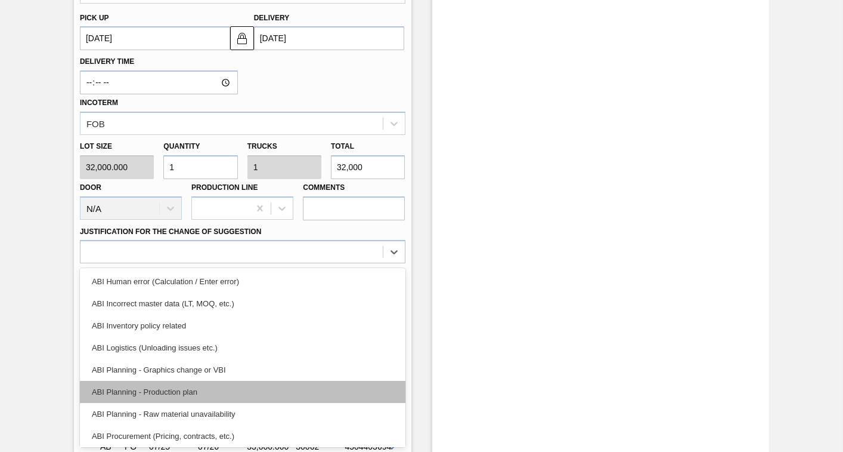 This screenshot has height=452, width=843. What do you see at coordinates (243, 347) in the screenshot?
I see `div: ABI Logistics (Unloading issues etc.)` at bounding box center [243, 347].